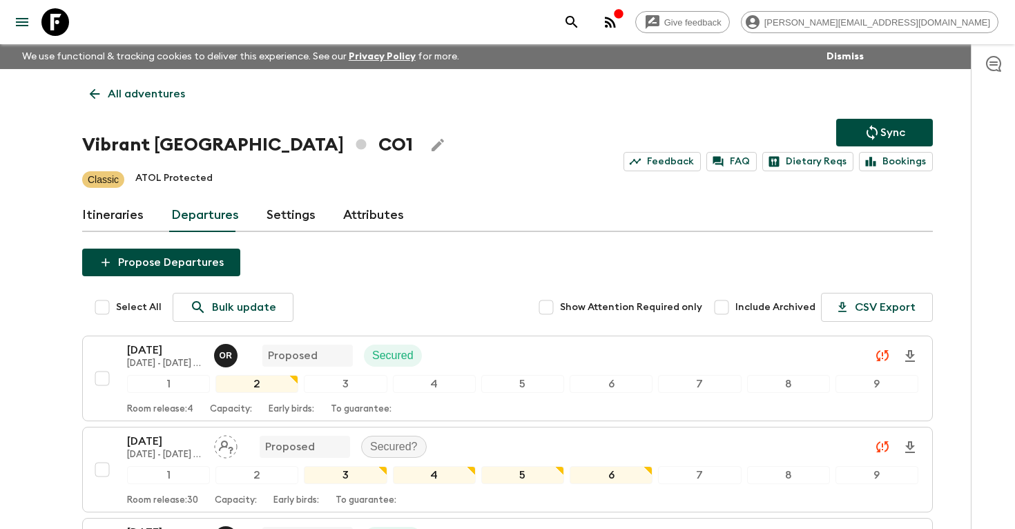 The width and height of the screenshot is (1015, 529). I want to click on a: All adventures, so click(137, 94).